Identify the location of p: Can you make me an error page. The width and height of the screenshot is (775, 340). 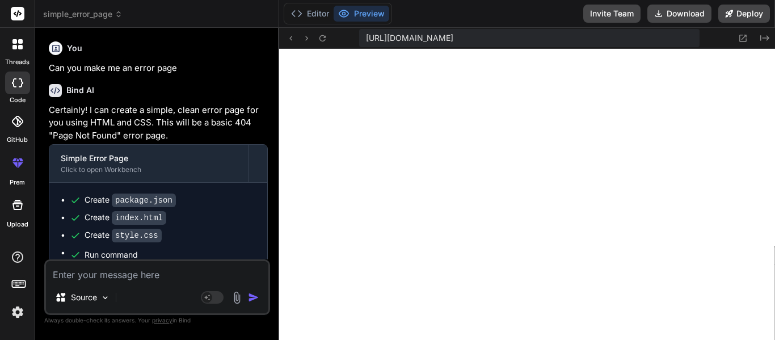
(158, 68).